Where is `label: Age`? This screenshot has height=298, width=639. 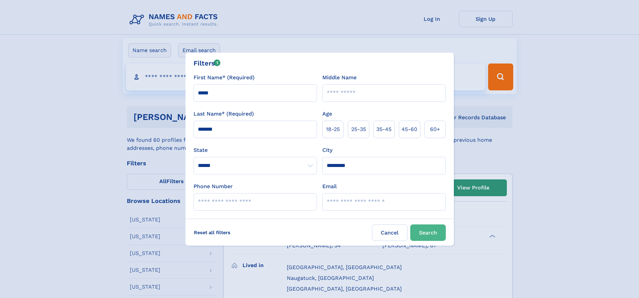 label: Age is located at coordinates (327, 114).